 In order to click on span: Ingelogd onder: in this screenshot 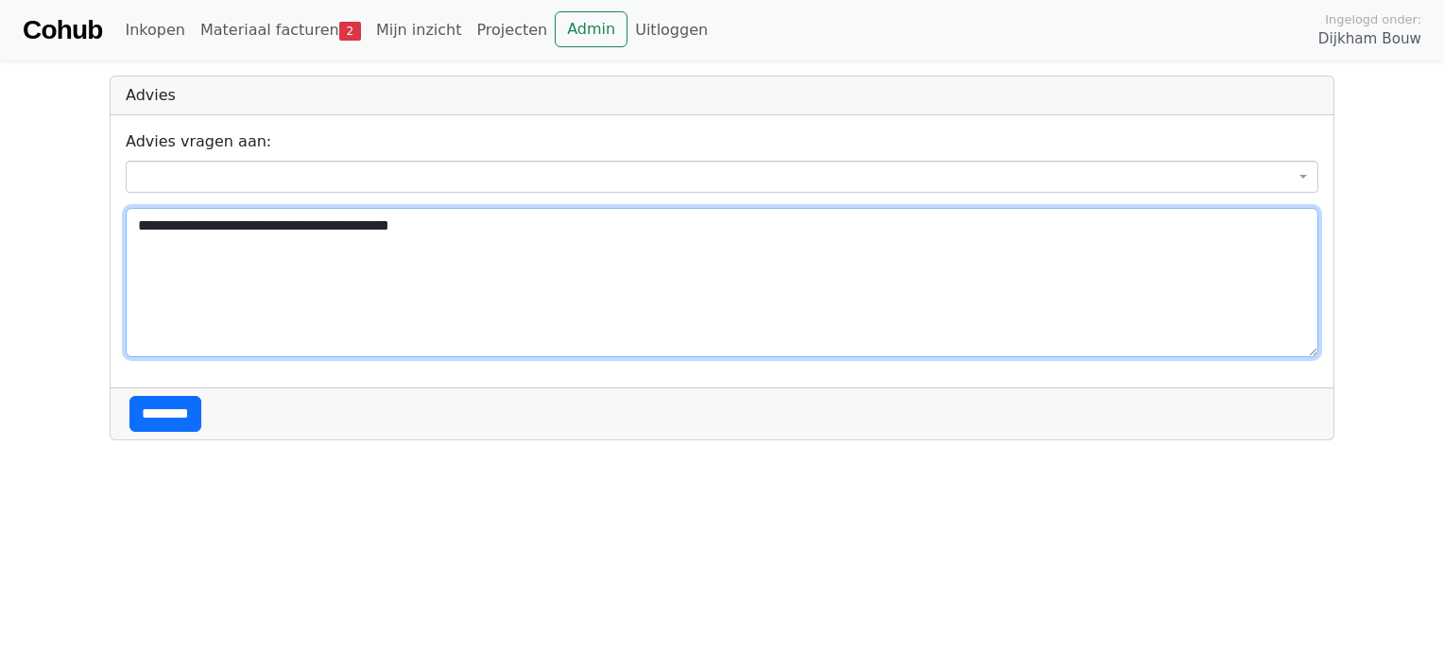, I will do `click(1373, 19)`.